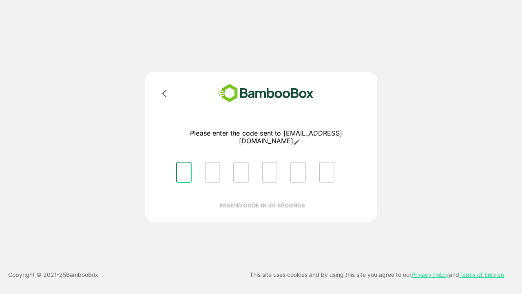  Describe the element at coordinates (482, 274) in the screenshot. I see `a: Terms of Service` at that location.